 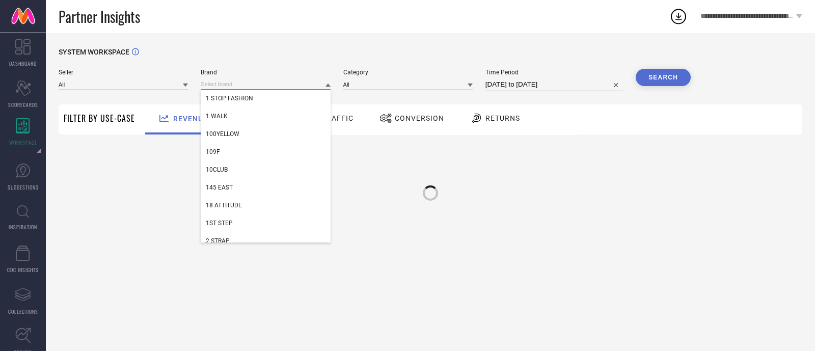 I want to click on div: 100YELLOW, so click(x=265, y=134).